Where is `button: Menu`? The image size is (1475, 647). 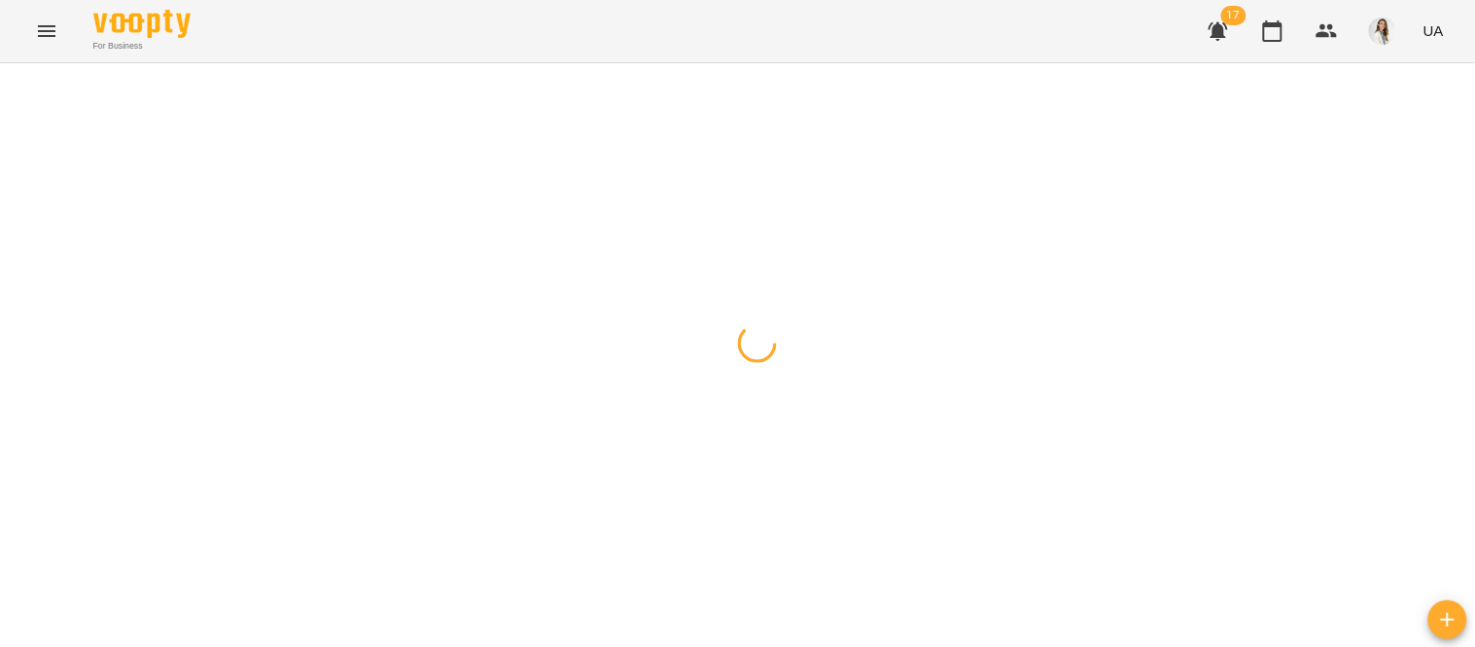
button: Menu is located at coordinates (47, 31).